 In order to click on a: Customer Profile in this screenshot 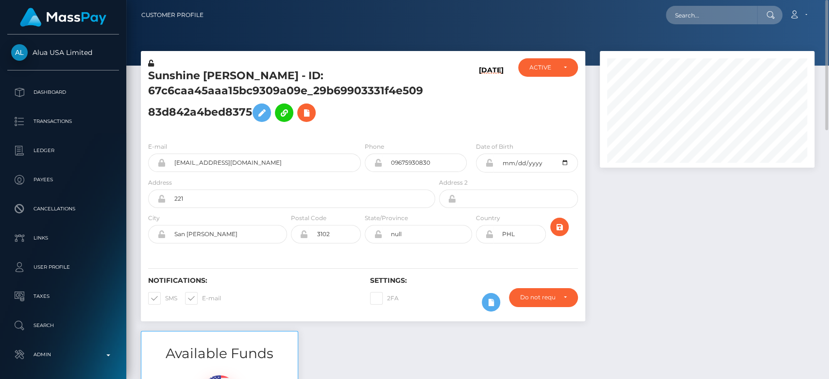, I will do `click(172, 15)`.